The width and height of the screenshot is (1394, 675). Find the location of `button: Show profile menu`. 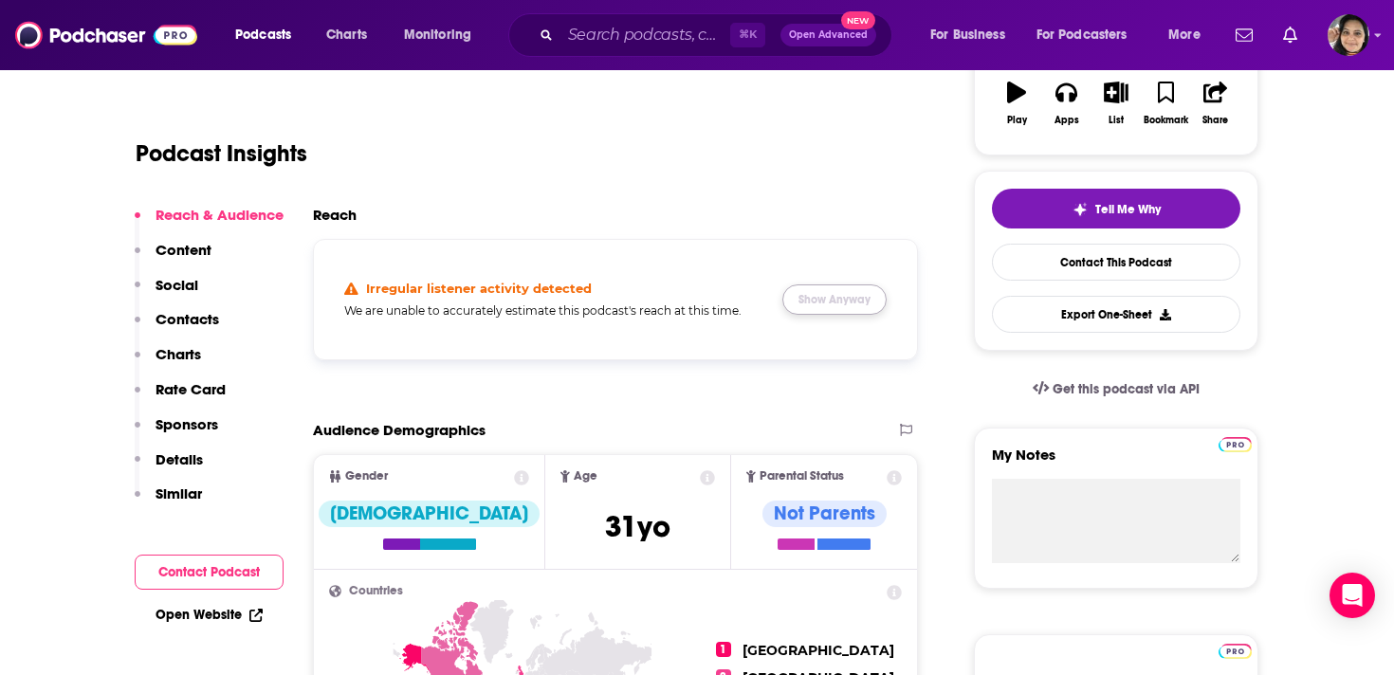

button: Show profile menu is located at coordinates (1349, 35).